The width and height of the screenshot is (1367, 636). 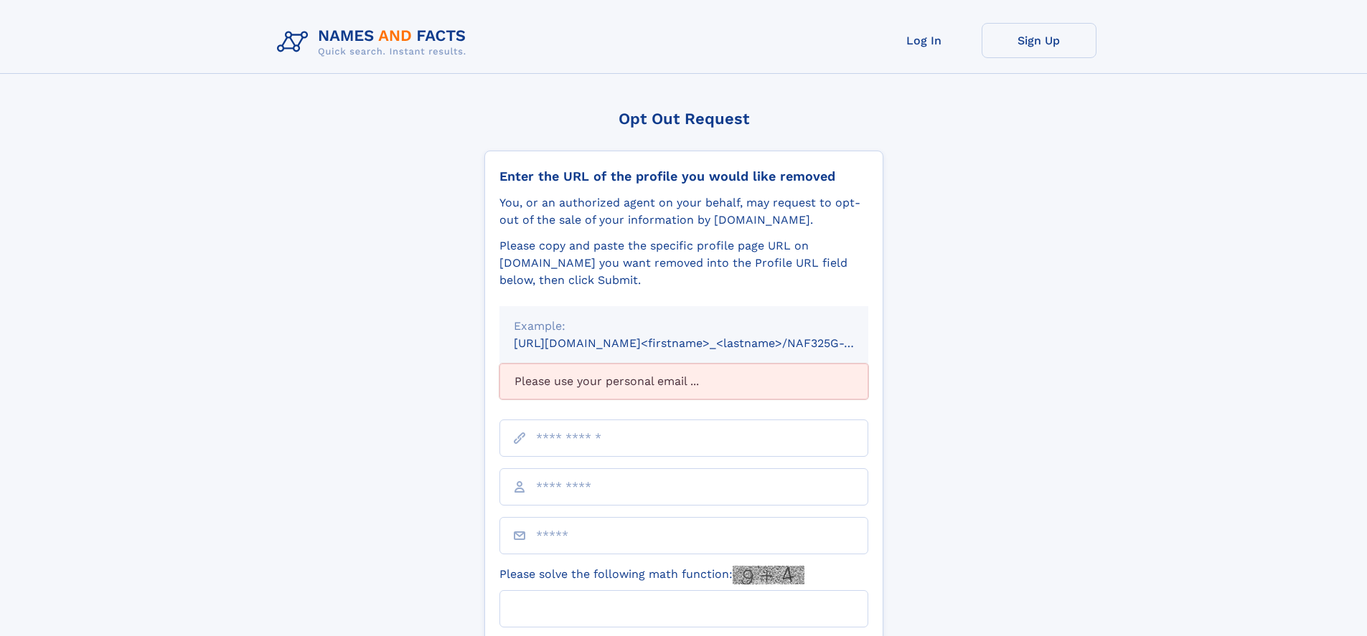 What do you see at coordinates (651, 575) in the screenshot?
I see `label: Please solve the following math function:` at bounding box center [651, 575].